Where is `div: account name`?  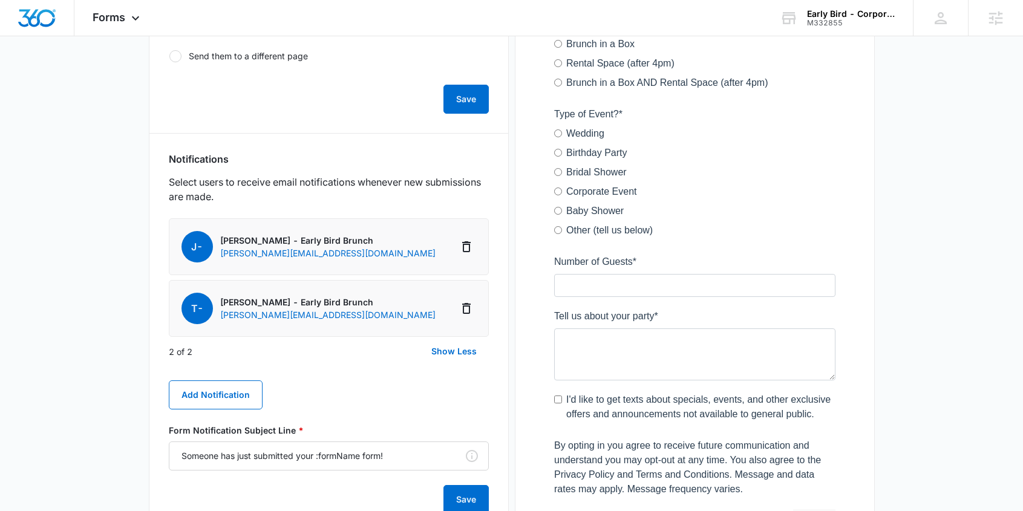 div: account name is located at coordinates (851, 14).